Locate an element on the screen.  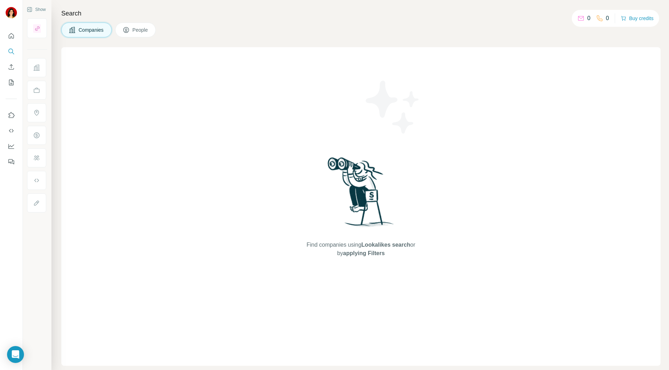
button: Feedback is located at coordinates (11, 162).